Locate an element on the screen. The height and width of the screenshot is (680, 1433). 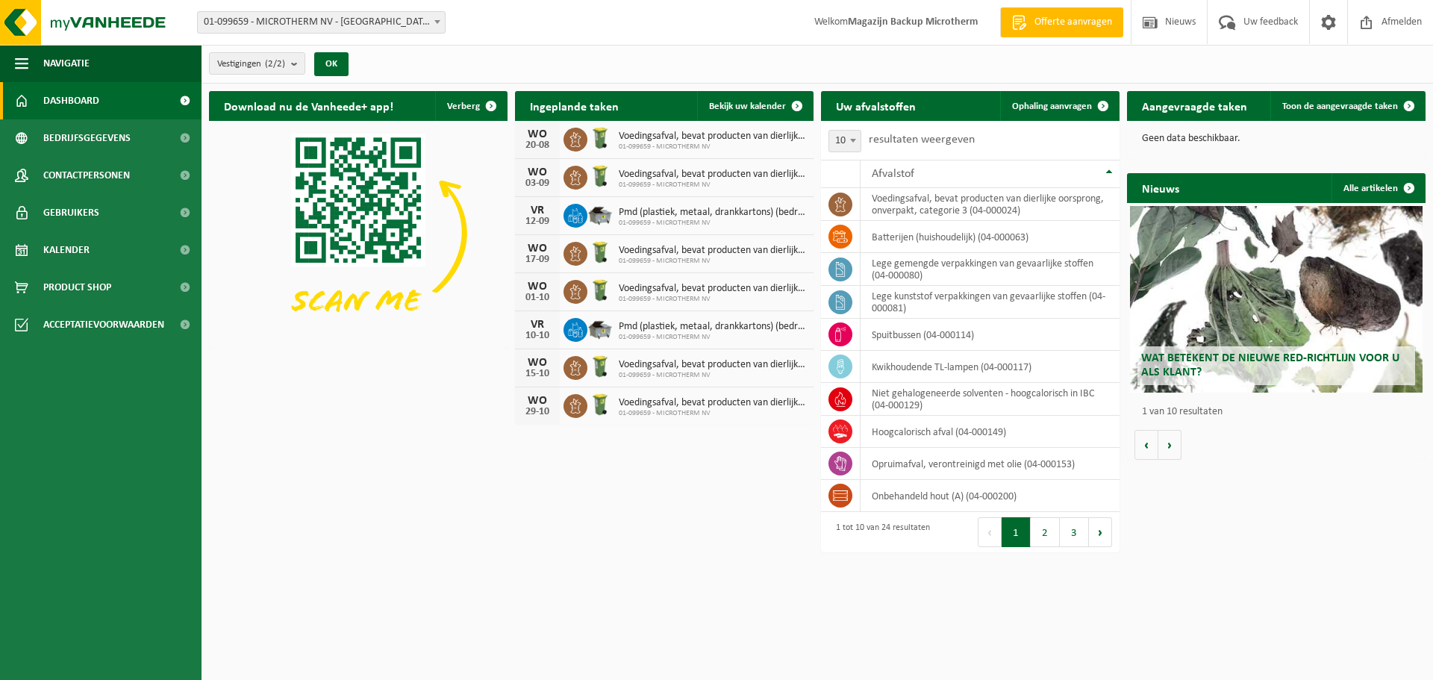
div: 29-10 is located at coordinates (537, 412).